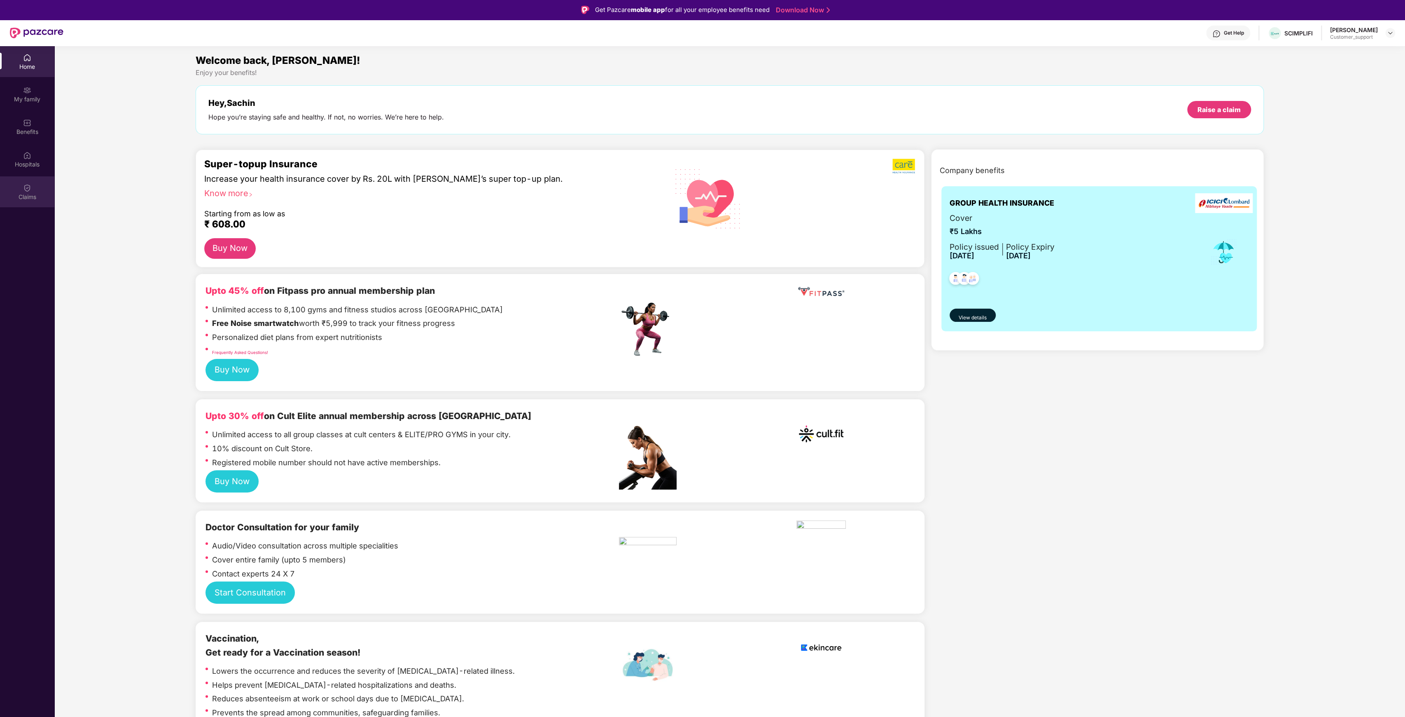  What do you see at coordinates (408, 223) in the screenshot?
I see `div: ₹ 608.00` at bounding box center [408, 223].